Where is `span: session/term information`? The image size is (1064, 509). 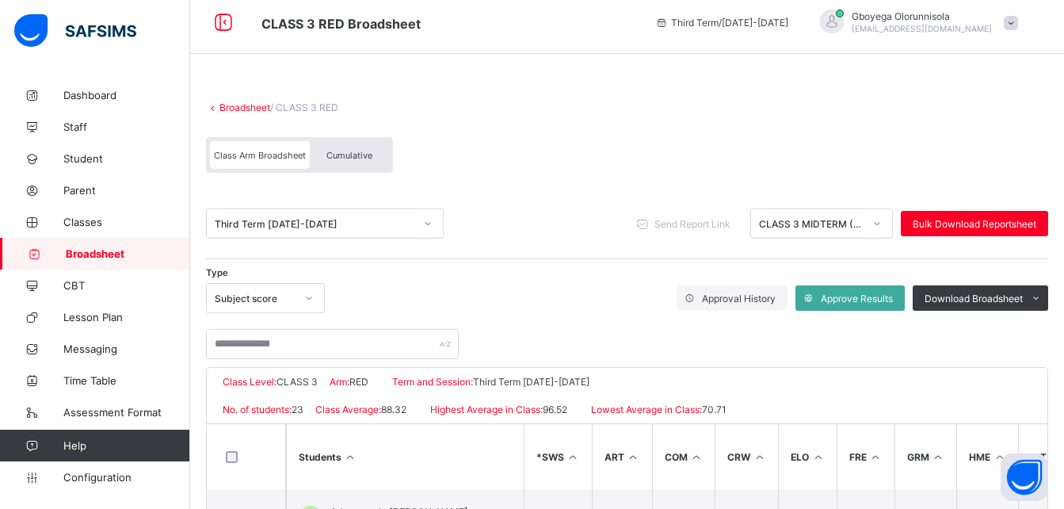 span: session/term information is located at coordinates (722, 22).